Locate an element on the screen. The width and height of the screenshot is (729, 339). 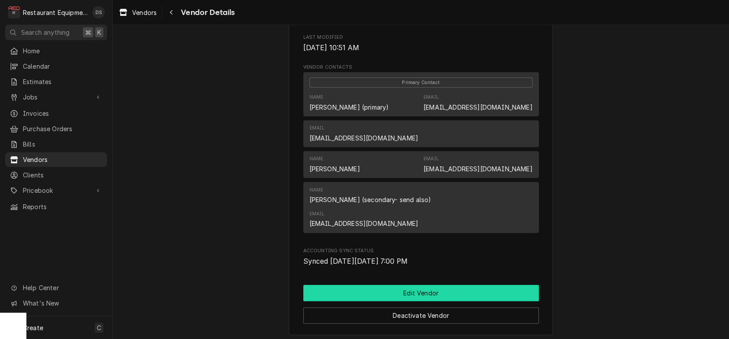
span: Vendor Details is located at coordinates (206, 12).